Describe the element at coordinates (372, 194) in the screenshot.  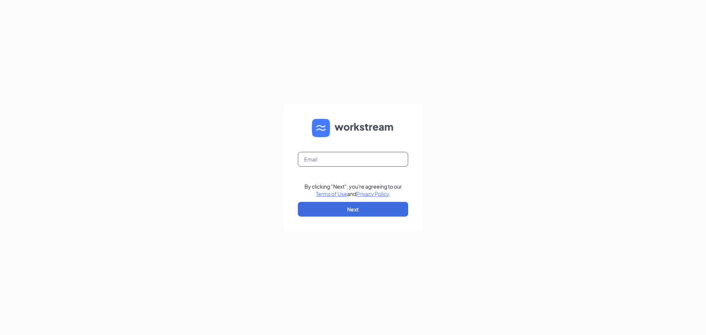
I see `a: Privacy Policy` at that location.